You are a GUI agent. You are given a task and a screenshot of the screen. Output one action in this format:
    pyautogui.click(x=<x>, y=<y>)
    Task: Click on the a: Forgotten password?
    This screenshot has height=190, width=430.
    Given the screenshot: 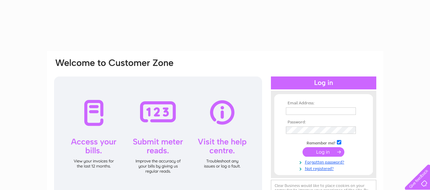 What is the action you would take?
    pyautogui.click(x=324, y=161)
    